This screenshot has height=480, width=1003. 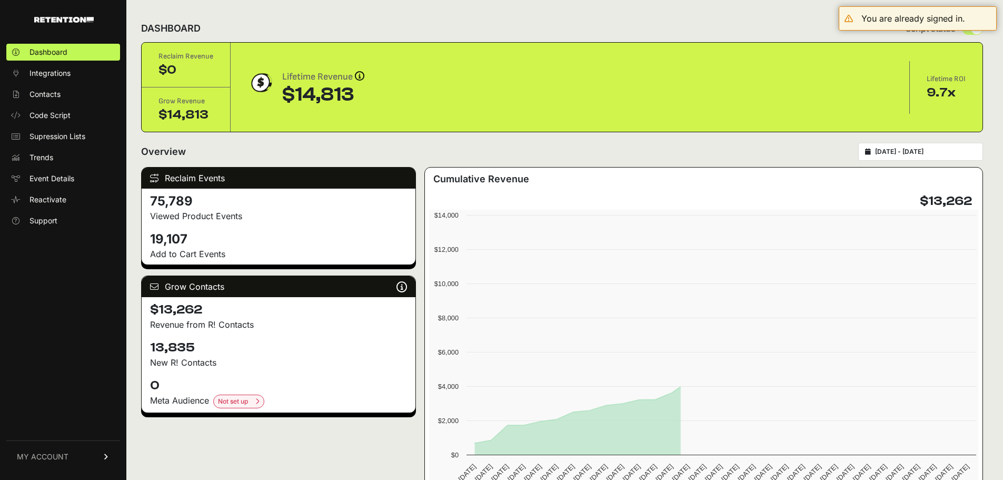 What do you see at coordinates (186, 56) in the screenshot?
I see `div: Reclaim Revenue` at bounding box center [186, 56].